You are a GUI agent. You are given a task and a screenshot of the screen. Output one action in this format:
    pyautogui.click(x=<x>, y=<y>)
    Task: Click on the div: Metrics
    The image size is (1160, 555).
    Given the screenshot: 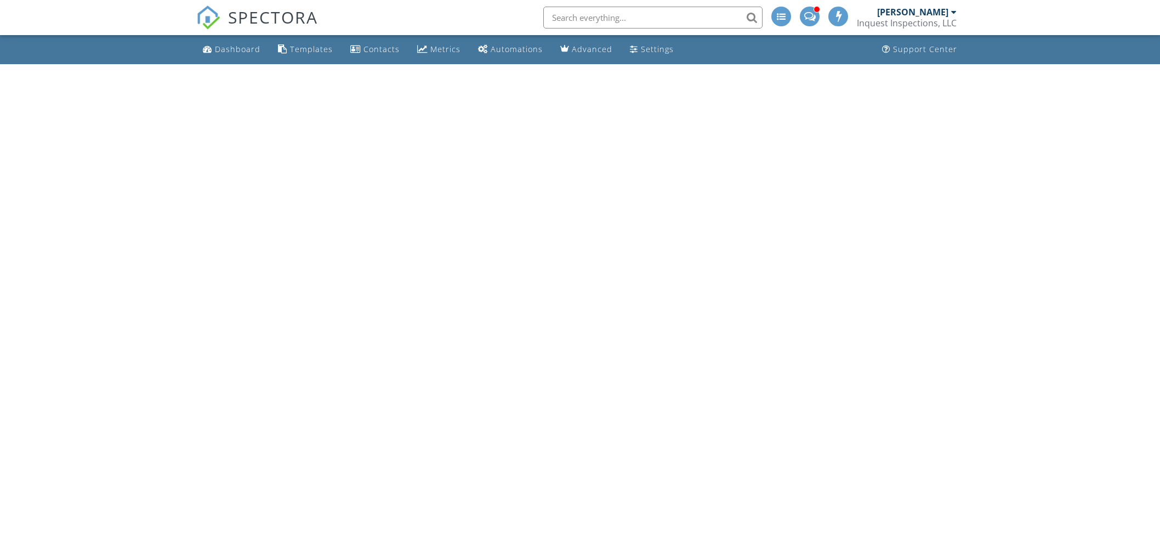 What is the action you would take?
    pyautogui.click(x=445, y=49)
    